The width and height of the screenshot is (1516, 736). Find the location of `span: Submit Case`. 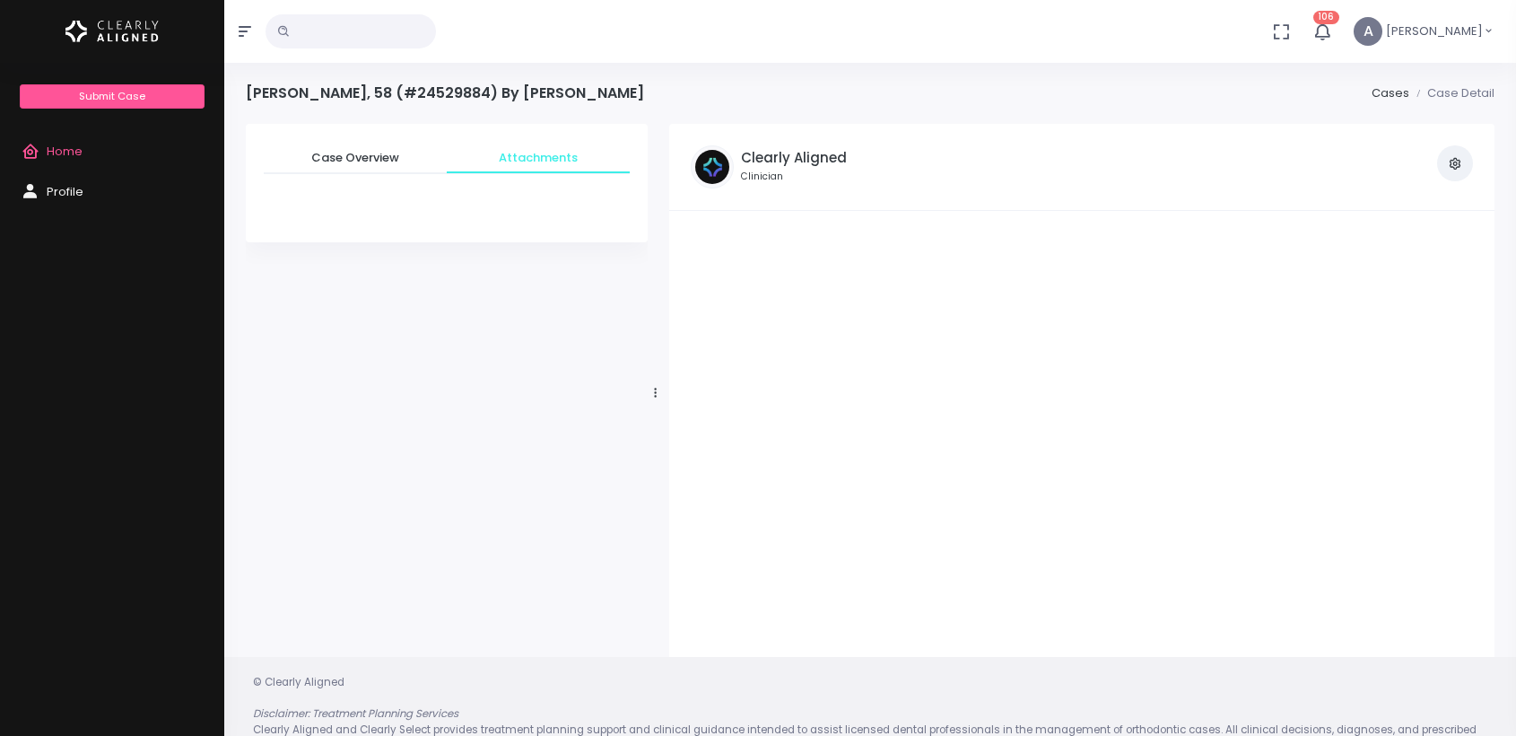

span: Submit Case is located at coordinates (112, 96).